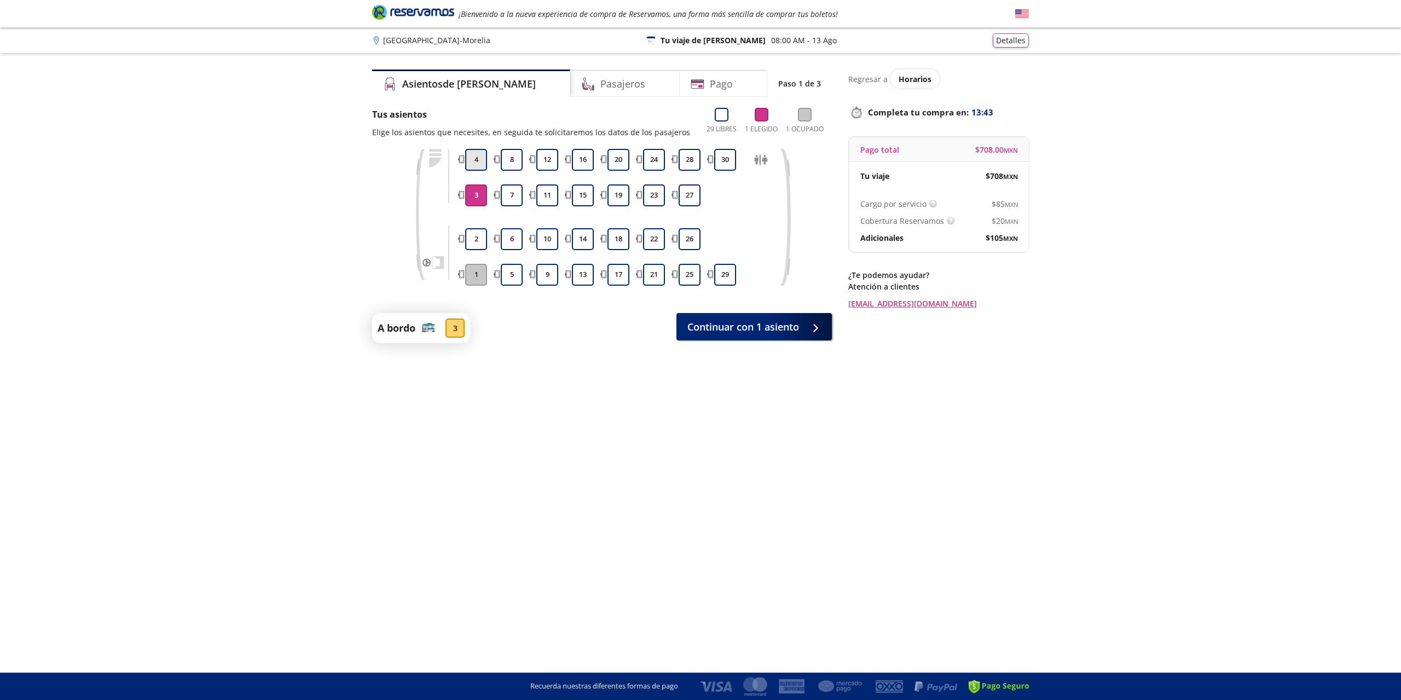  What do you see at coordinates (583, 195) in the screenshot?
I see `button: 15` at bounding box center [583, 195].